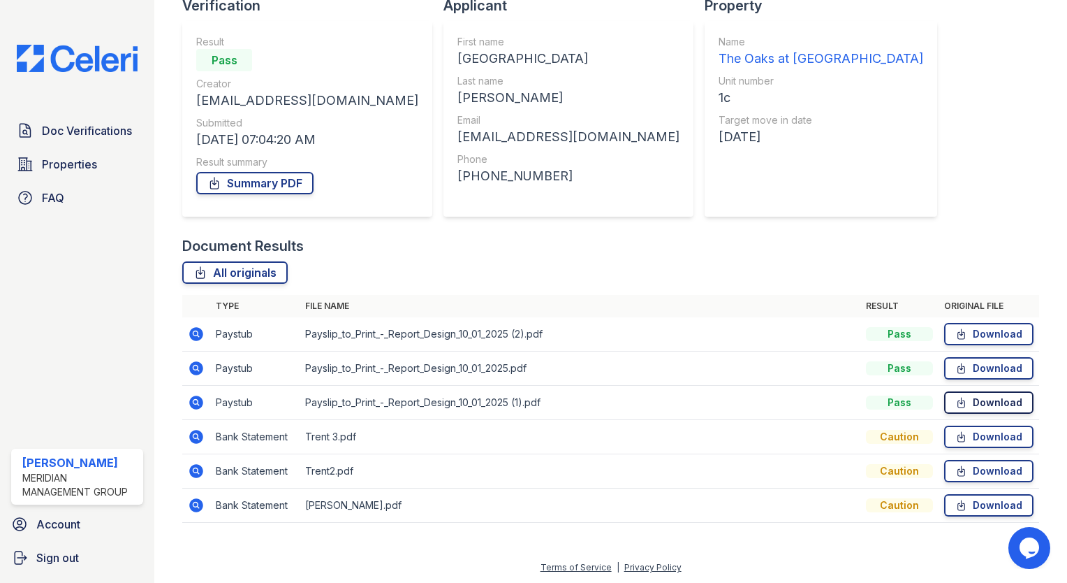 This screenshot has width=1067, height=583. Describe the element at coordinates (77, 58) in the screenshot. I see `img: CE_Logo_Blue-a8612792a0a2168367f1c8372b55b34899dd931a85d93a1a3d3e32e68fde9ad4.png` at that location.